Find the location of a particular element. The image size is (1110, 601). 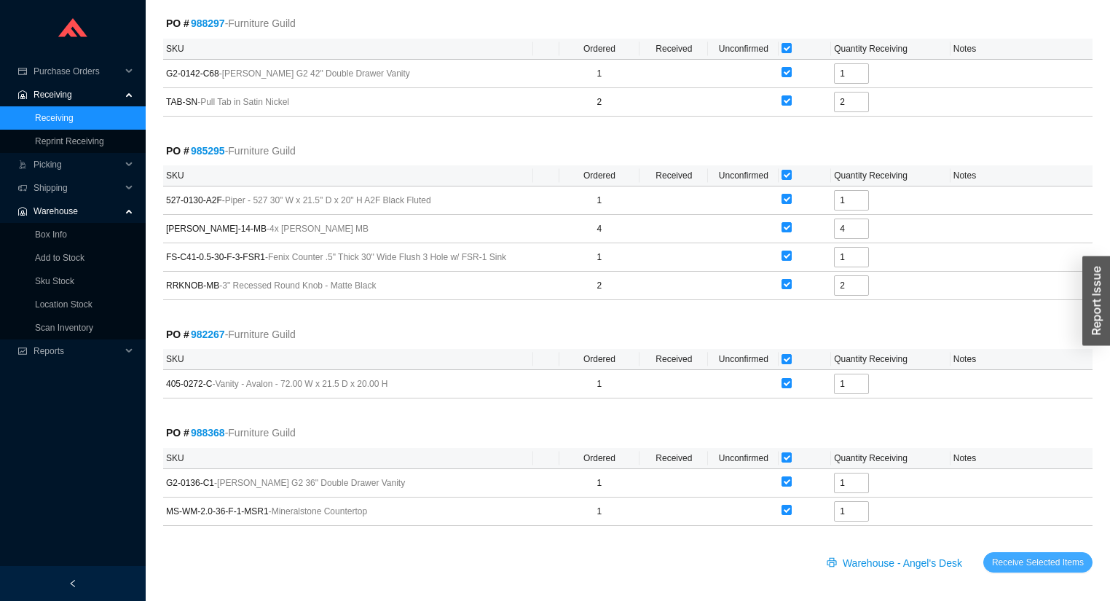

span: TAB-SN is located at coordinates (348, 102).